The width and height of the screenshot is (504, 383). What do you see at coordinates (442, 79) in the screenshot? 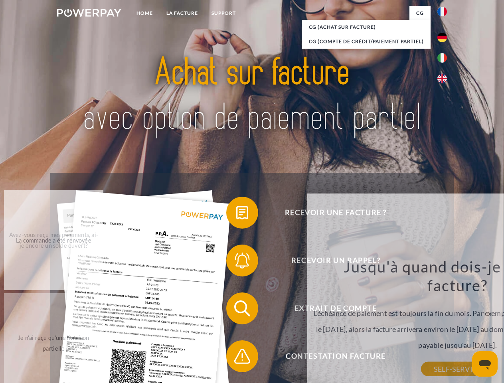
I see `img: en` at bounding box center [442, 79].